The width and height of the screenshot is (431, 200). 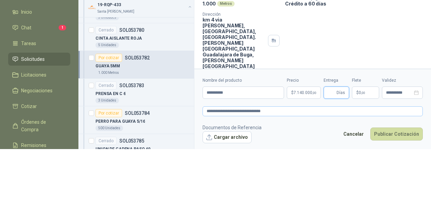 What do you see at coordinates (304, 80) in the screenshot?
I see `label: Precio` at bounding box center [304, 80].